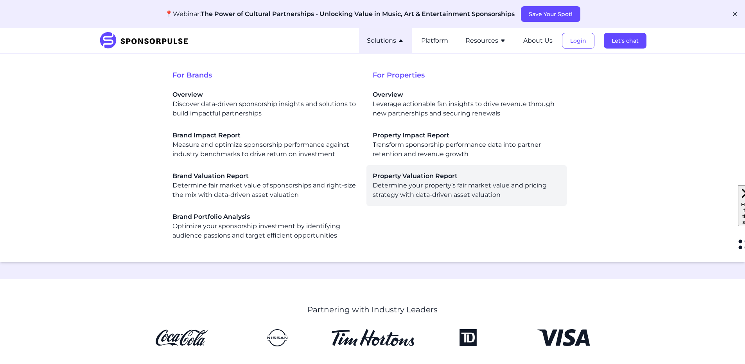 This screenshot has height=364, width=745. What do you see at coordinates (434, 41) in the screenshot?
I see `button: Platform` at bounding box center [434, 41].